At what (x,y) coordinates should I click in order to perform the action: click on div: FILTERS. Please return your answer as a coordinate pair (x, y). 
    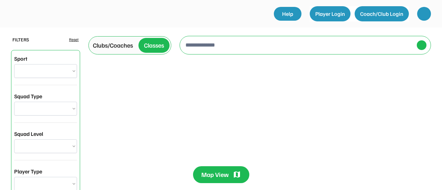
    Looking at the image, I should click on (21, 39).